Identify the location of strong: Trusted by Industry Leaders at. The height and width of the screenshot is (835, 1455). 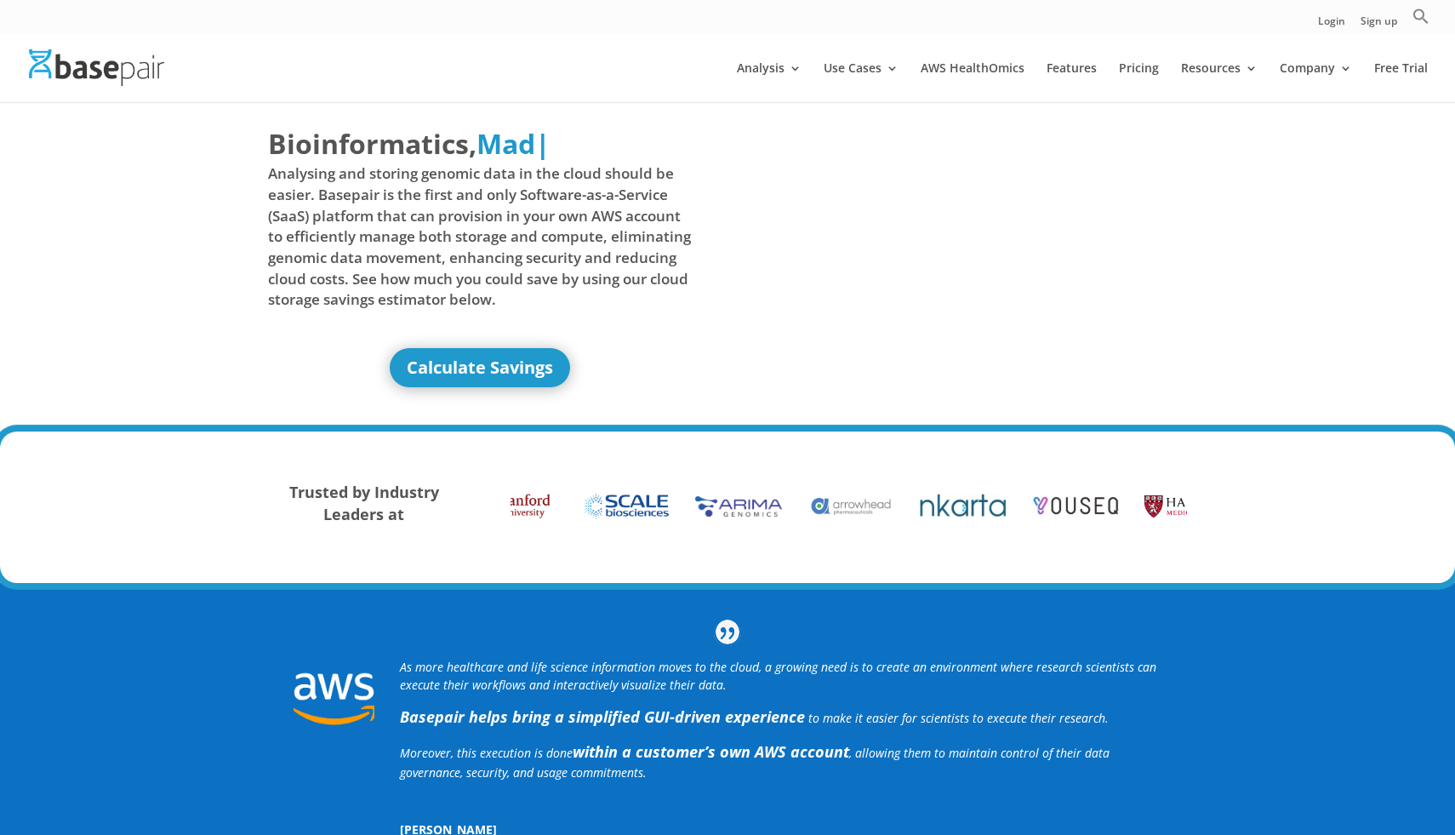
(364, 503).